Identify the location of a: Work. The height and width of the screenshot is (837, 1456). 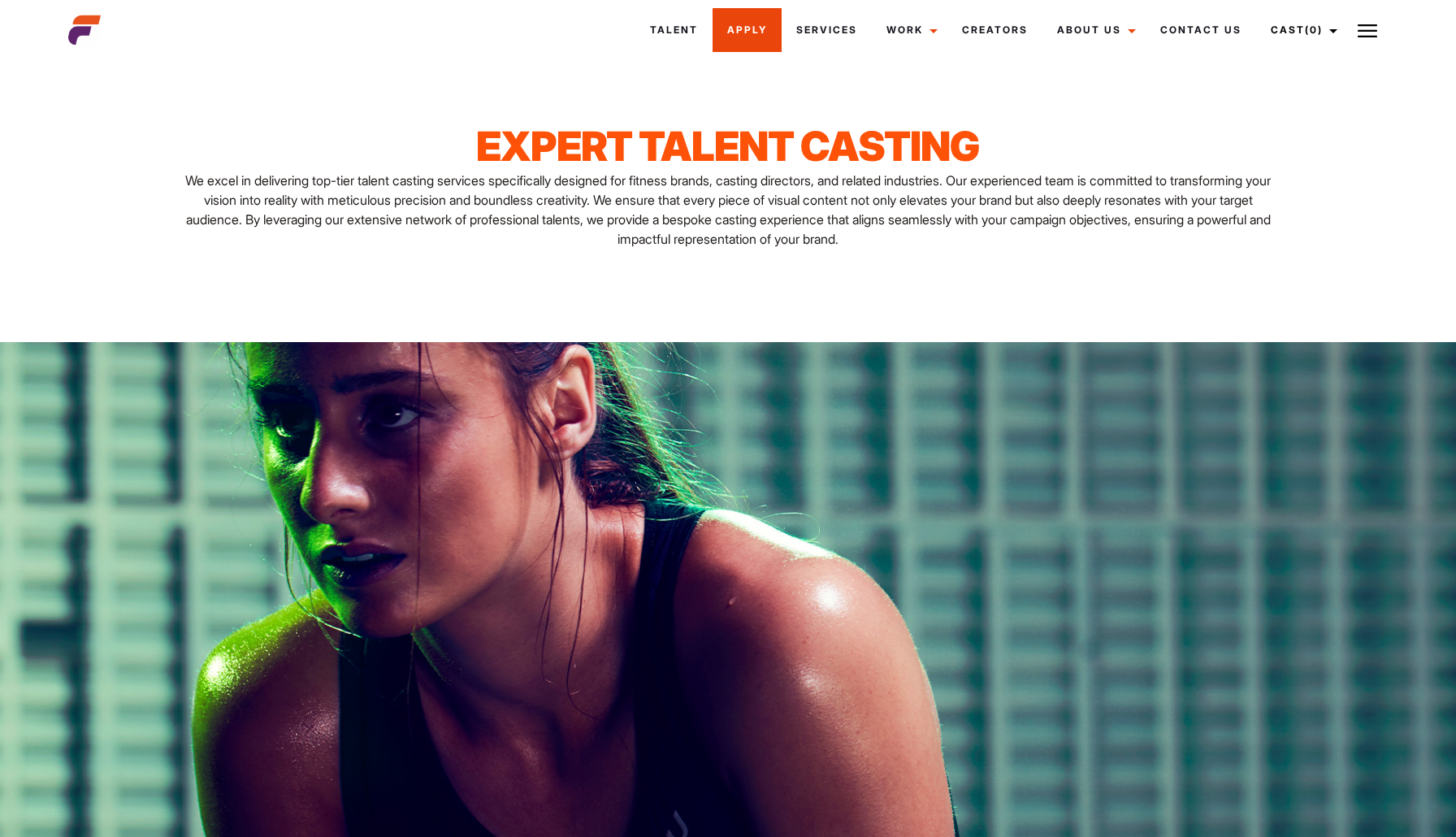
(910, 30).